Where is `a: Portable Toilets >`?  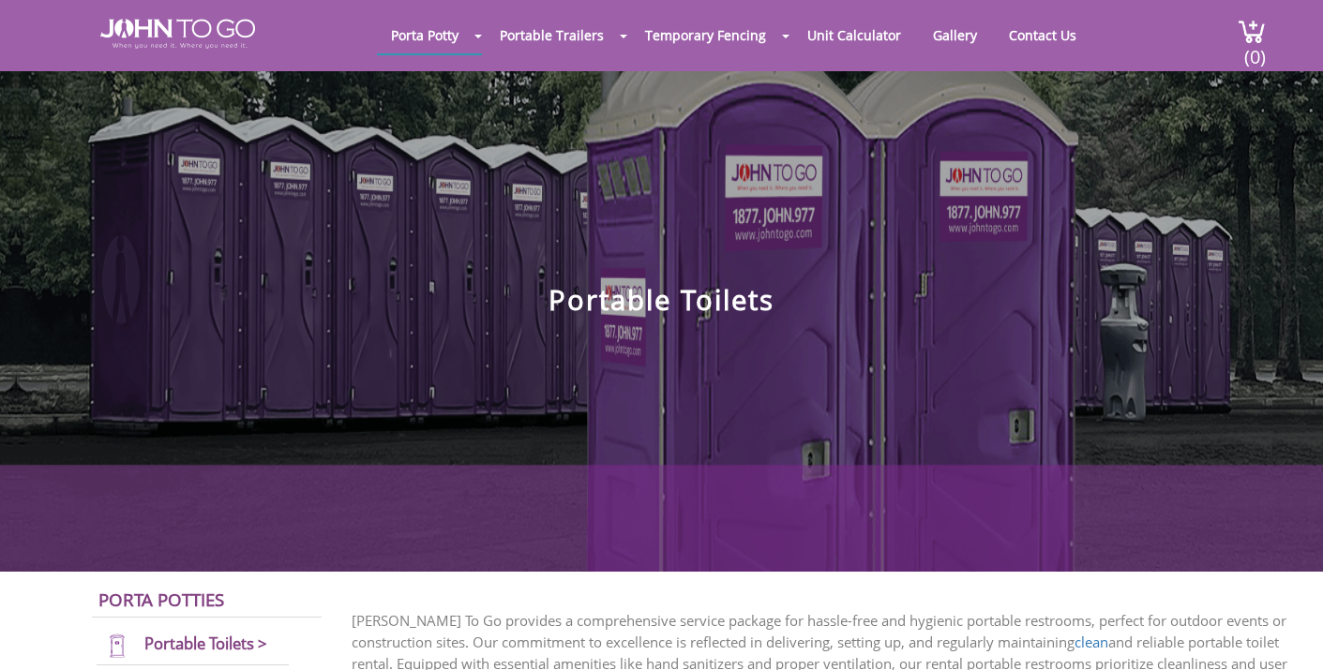 a: Portable Toilets > is located at coordinates (205, 643).